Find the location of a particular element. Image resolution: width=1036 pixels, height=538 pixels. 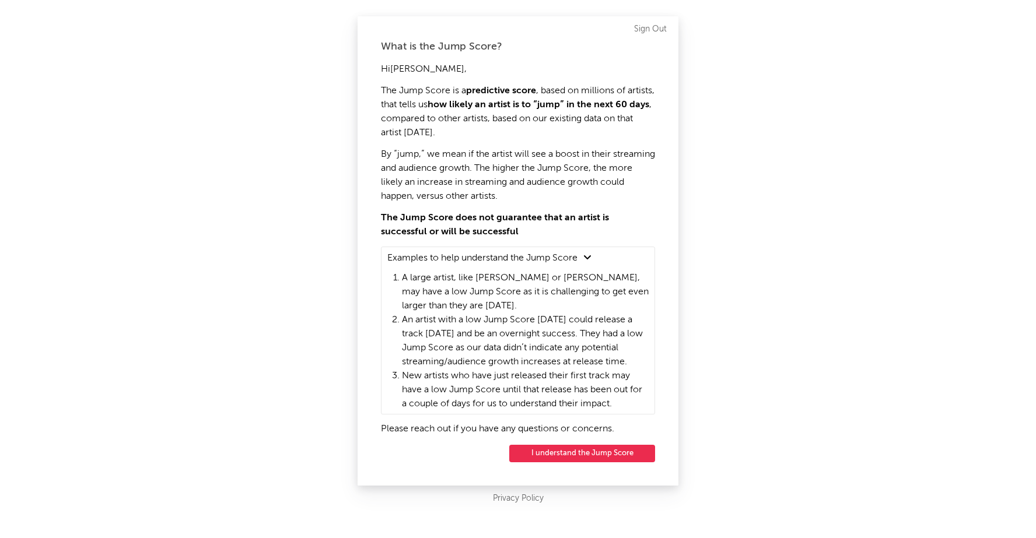

p: By “jump,” we mean if the artist will see a boost in their streaming and audience growth. The hig... is located at coordinates (518, 176).